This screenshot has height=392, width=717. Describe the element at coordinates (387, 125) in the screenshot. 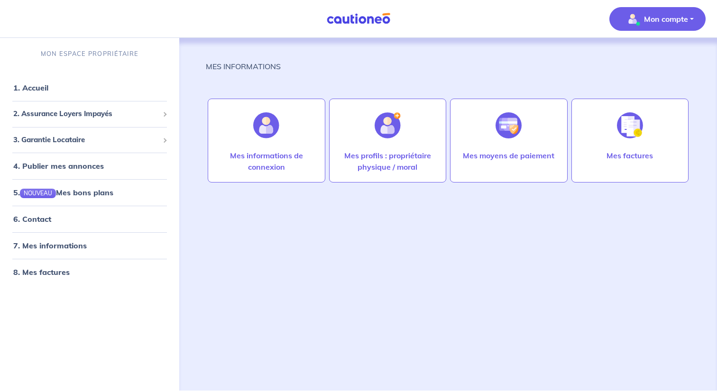

I see `img: illu_account_add.svg` at that location.